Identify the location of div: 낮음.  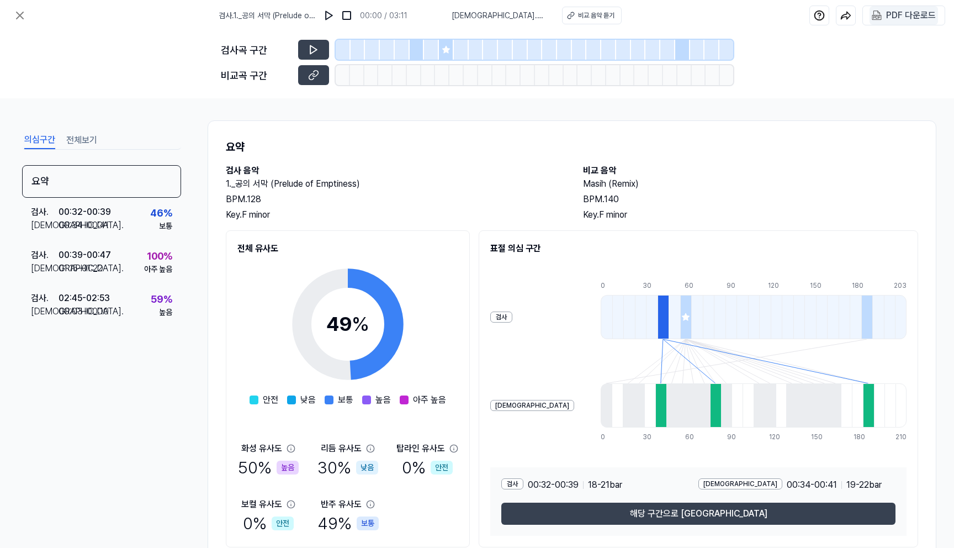
(367, 467).